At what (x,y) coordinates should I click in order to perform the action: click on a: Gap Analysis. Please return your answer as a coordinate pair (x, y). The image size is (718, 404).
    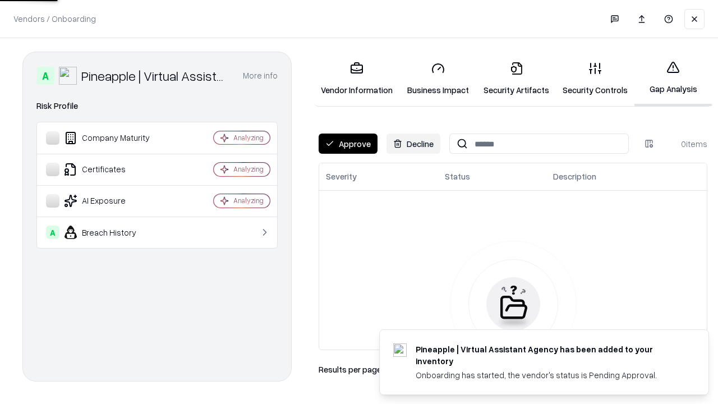
    Looking at the image, I should click on (674, 79).